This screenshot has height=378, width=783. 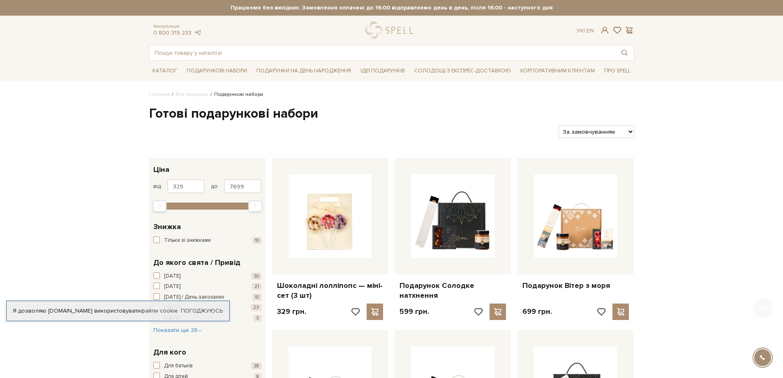 What do you see at coordinates (217, 71) in the screenshot?
I see `a: Подарункові набори` at bounding box center [217, 71].